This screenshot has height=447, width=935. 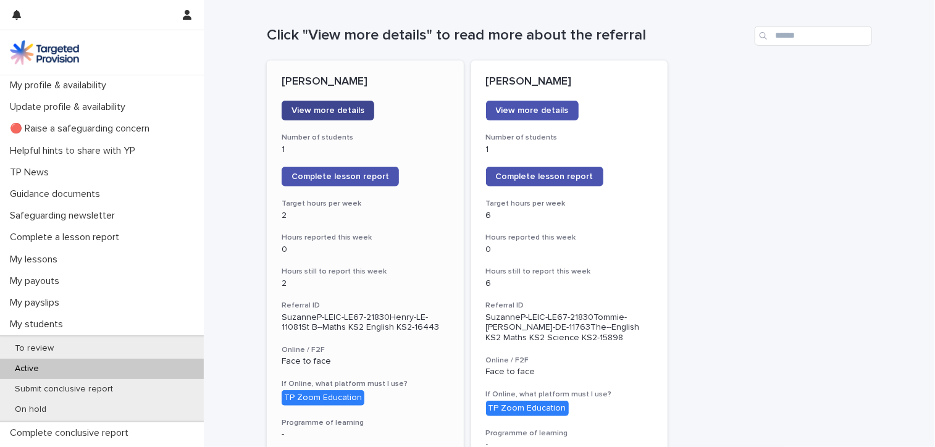 I want to click on p: My profile & availability, so click(x=61, y=85).